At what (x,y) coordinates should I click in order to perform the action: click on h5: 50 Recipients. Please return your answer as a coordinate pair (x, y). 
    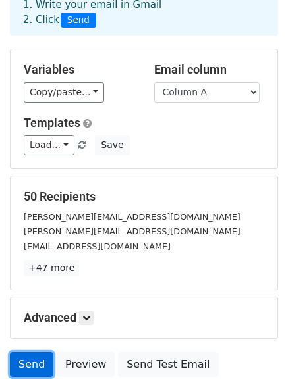
    Looking at the image, I should click on (144, 197).